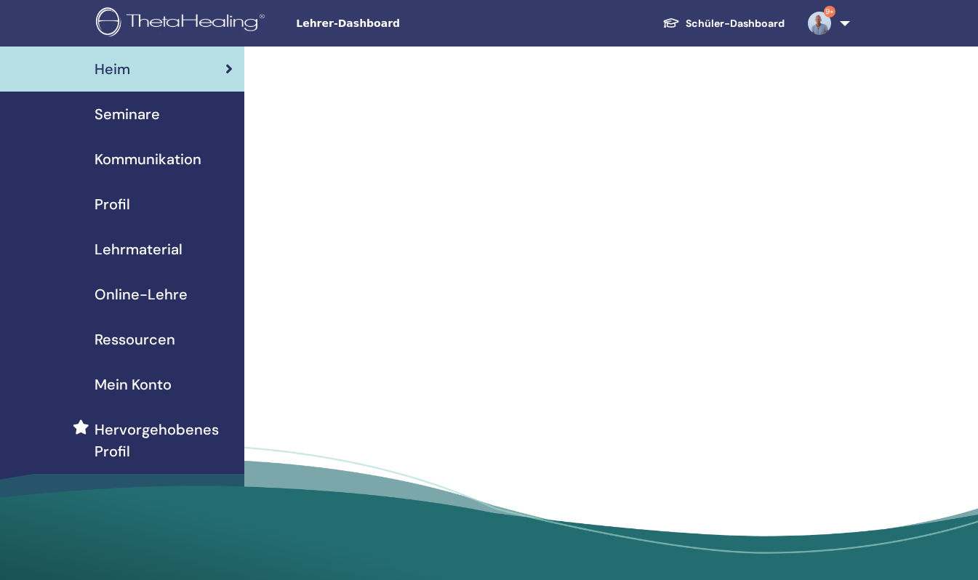  Describe the element at coordinates (112, 69) in the screenshot. I see `span: Heim` at that location.